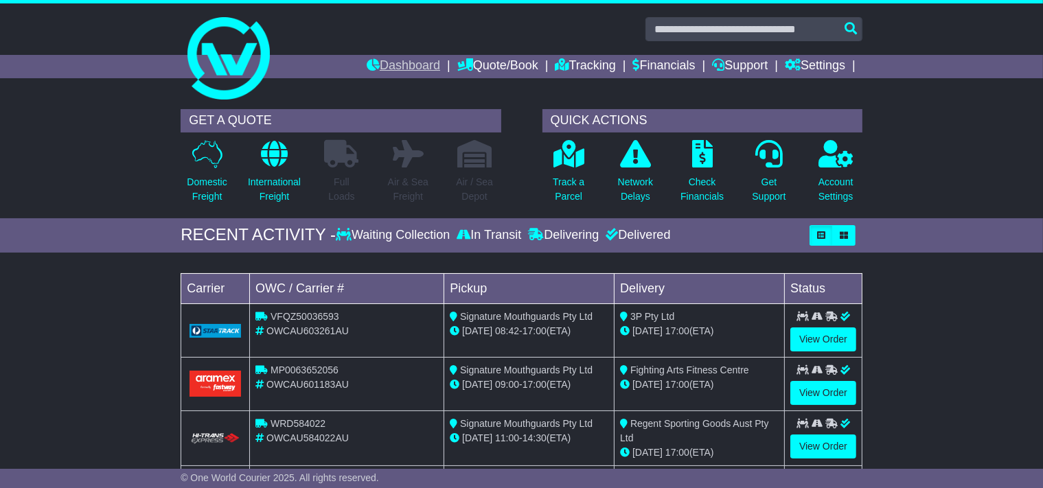 The height and width of the screenshot is (488, 1043). I want to click on span: 11:00, so click(506, 438).